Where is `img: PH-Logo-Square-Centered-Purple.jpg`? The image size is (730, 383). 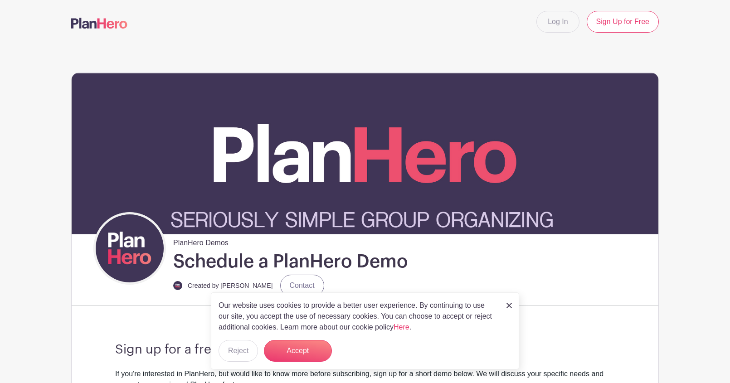 img: PH-Logo-Square-Centered-Purple.jpg is located at coordinates (130, 248).